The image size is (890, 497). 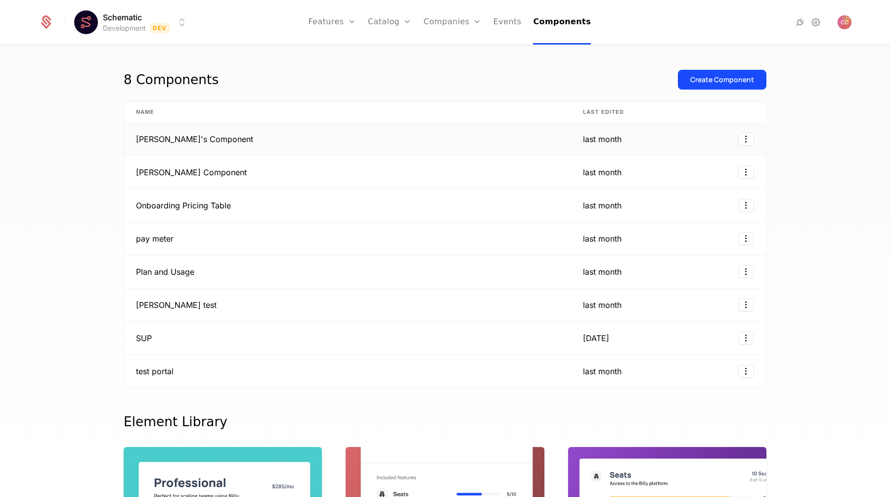 What do you see at coordinates (845, 22) in the screenshot?
I see `img: Cole Chrzan` at bounding box center [845, 22].